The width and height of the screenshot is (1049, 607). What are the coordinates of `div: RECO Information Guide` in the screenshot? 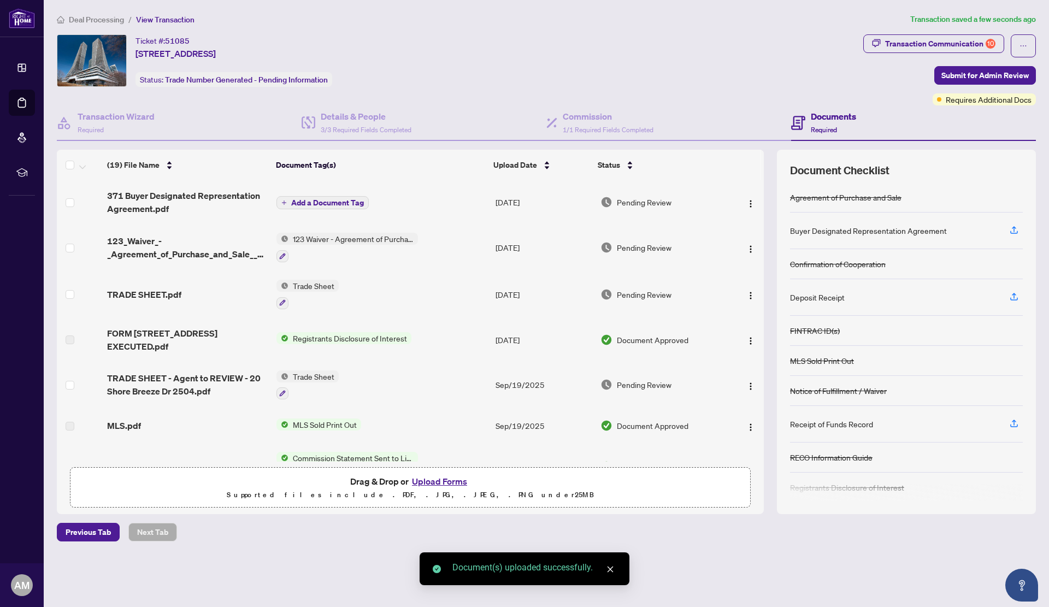 It's located at (831, 457).